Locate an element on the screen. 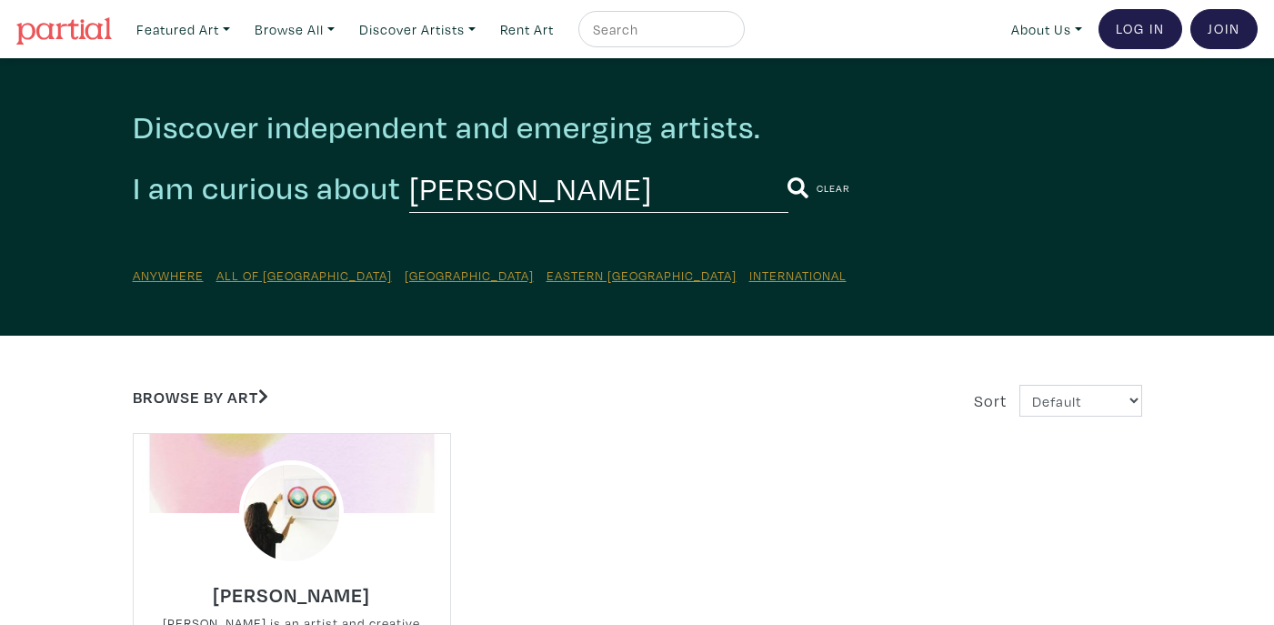 Image resolution: width=1274 pixels, height=625 pixels. a: Clear is located at coordinates (833, 187).